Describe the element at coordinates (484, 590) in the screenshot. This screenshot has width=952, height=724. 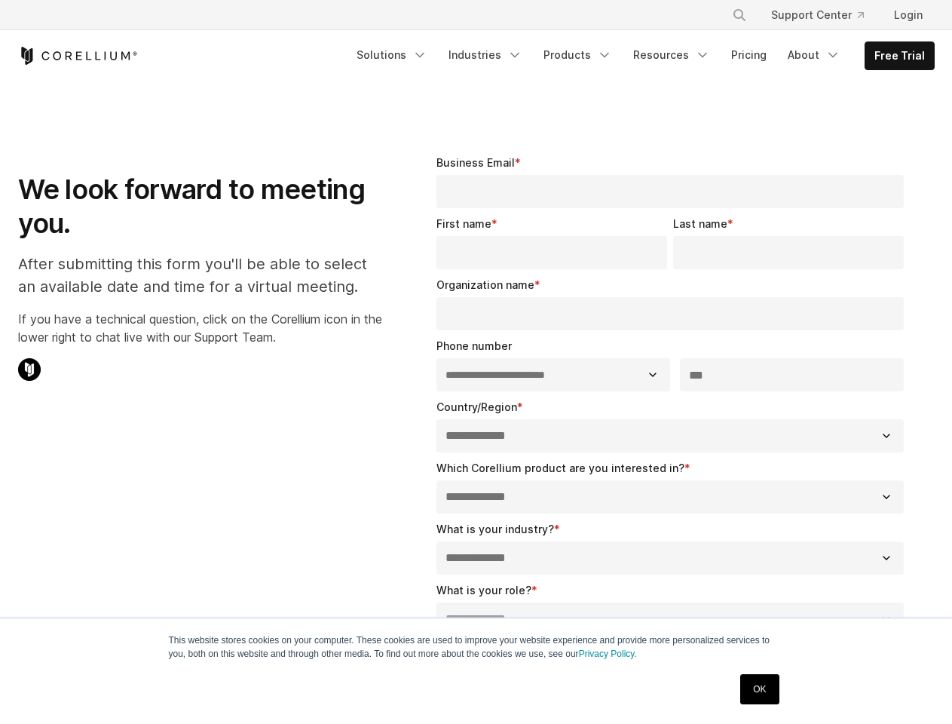
I see `span: What is your role?` at that location.